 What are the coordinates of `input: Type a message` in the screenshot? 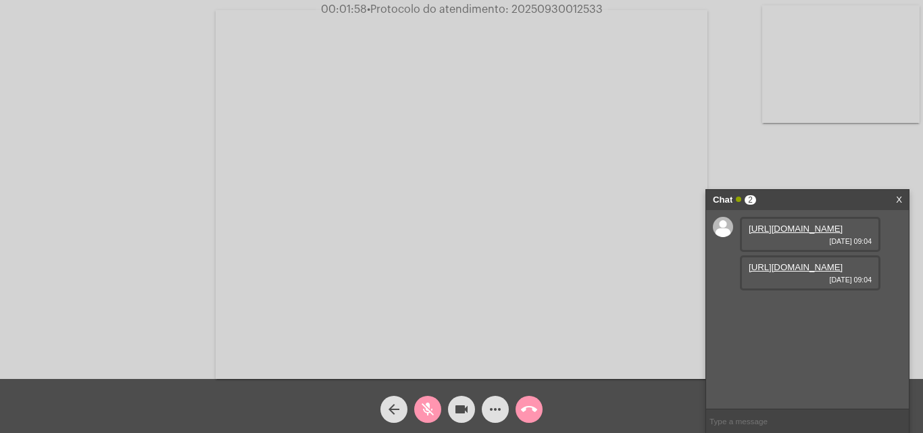 It's located at (807, 421).